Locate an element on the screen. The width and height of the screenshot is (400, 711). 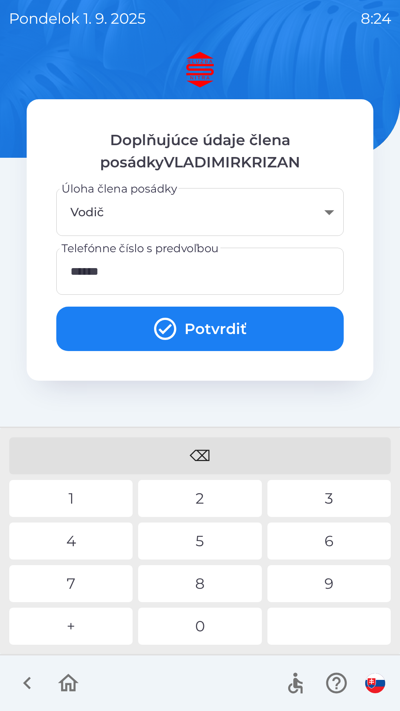
div: Vodič is located at coordinates (200, 212).